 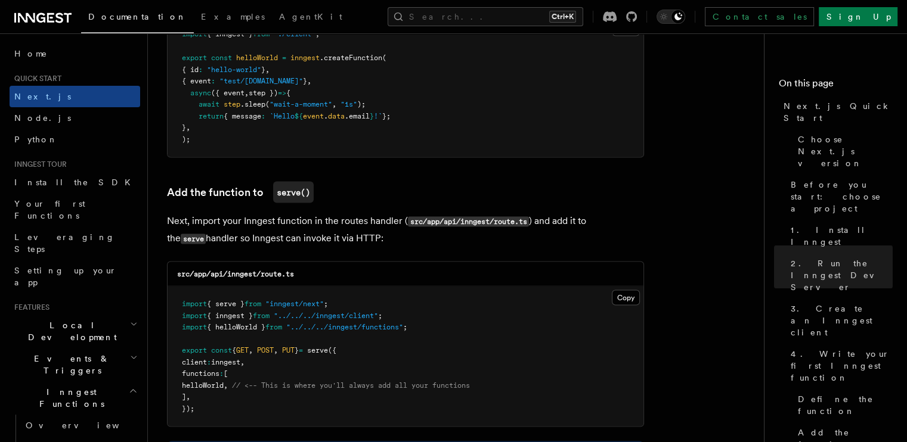 I want to click on span: Examples, so click(x=233, y=17).